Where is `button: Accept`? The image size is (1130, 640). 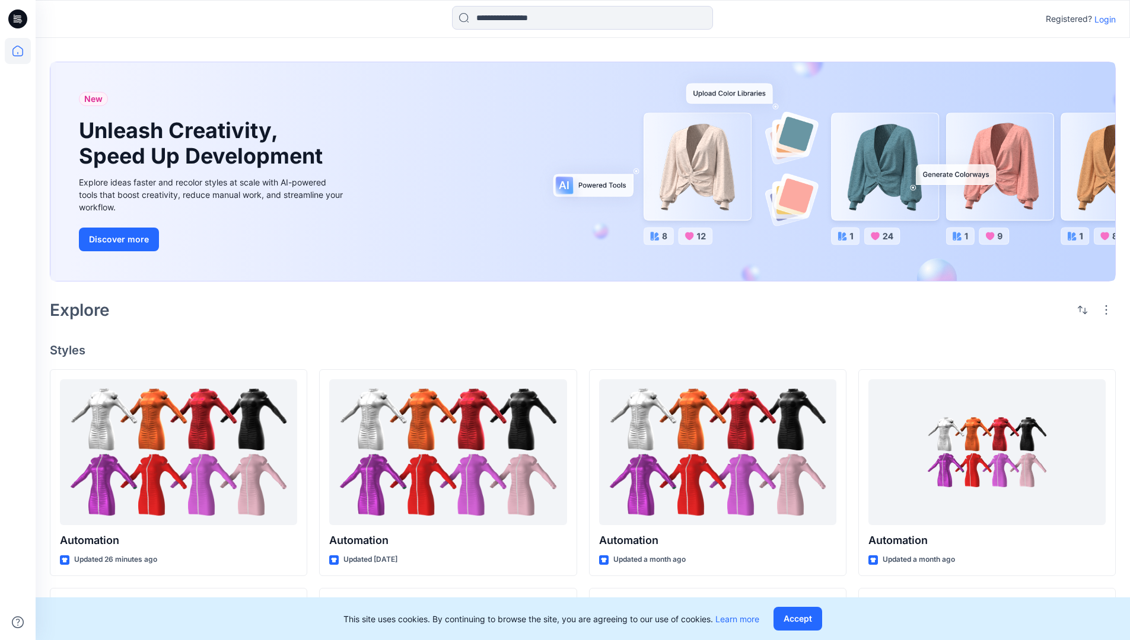
button: Accept is located at coordinates (797, 619).